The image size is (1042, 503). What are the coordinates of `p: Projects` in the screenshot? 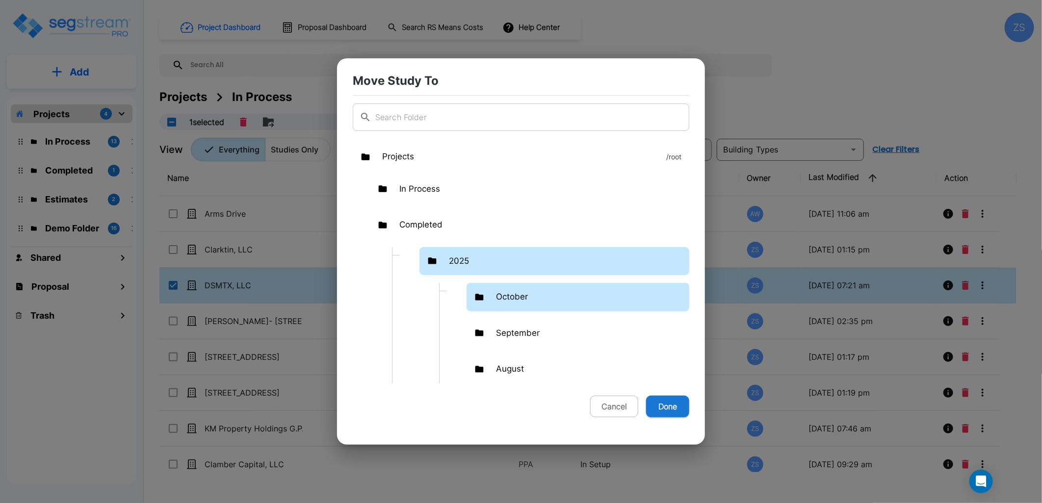 It's located at (398, 157).